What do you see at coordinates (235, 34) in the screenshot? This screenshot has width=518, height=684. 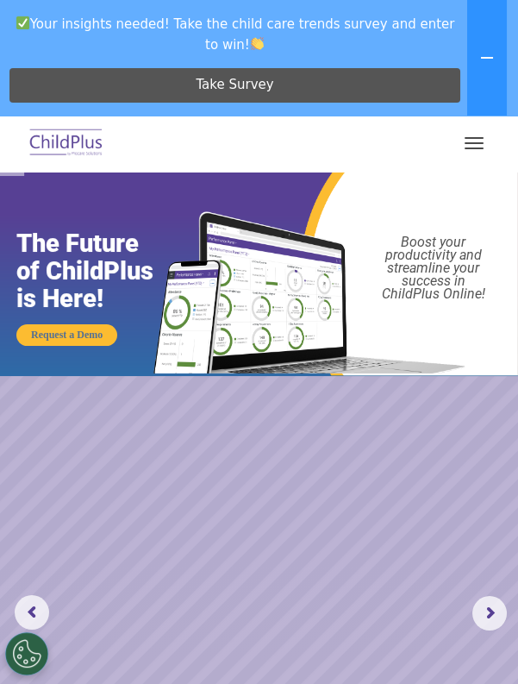 I see `span: Your insights needed! Take the child care trends survey and enter to win!` at bounding box center [235, 34].